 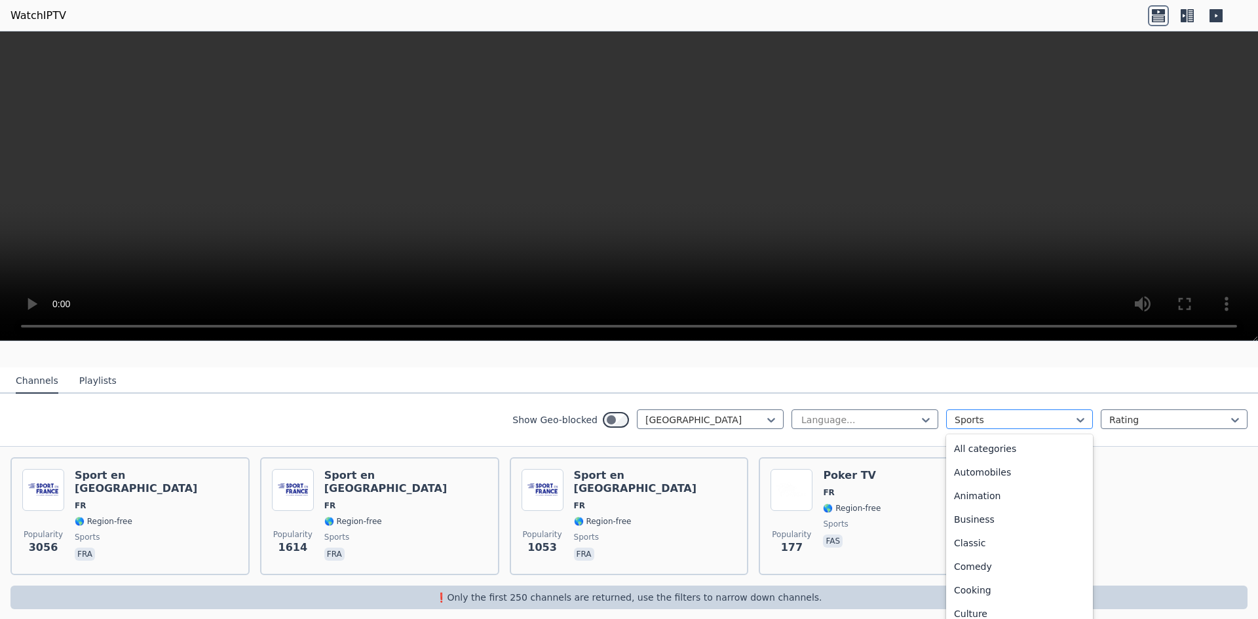 What do you see at coordinates (1020, 496) in the screenshot?
I see `div: Animation` at bounding box center [1020, 496].